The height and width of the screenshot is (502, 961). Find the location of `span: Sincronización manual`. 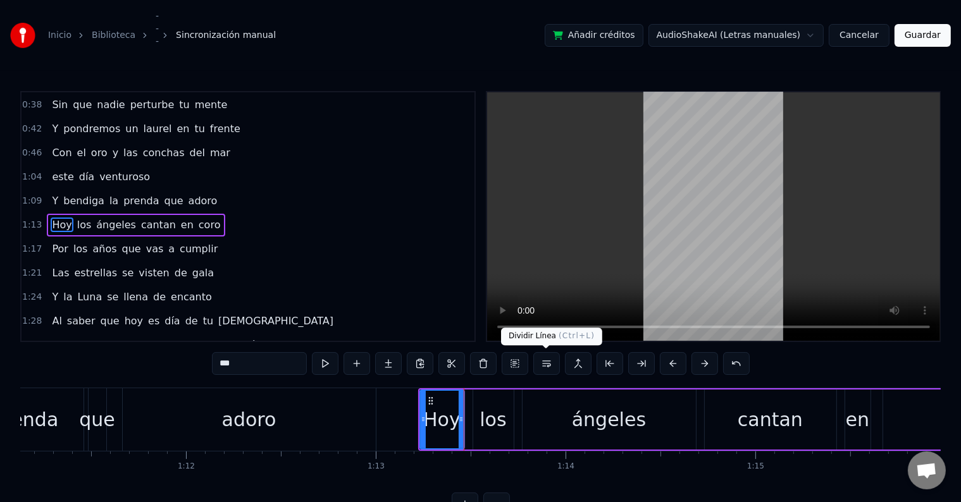

span: Sincronización manual is located at coordinates (226, 35).